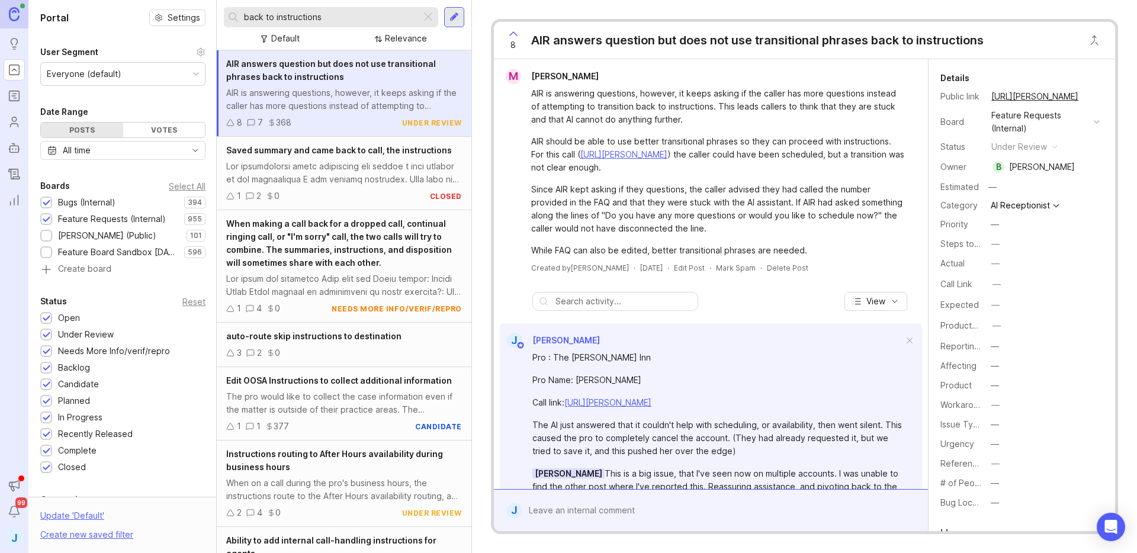 The height and width of the screenshot is (553, 1137). Describe the element at coordinates (14, 148) in the screenshot. I see `a: Autopilot` at that location.